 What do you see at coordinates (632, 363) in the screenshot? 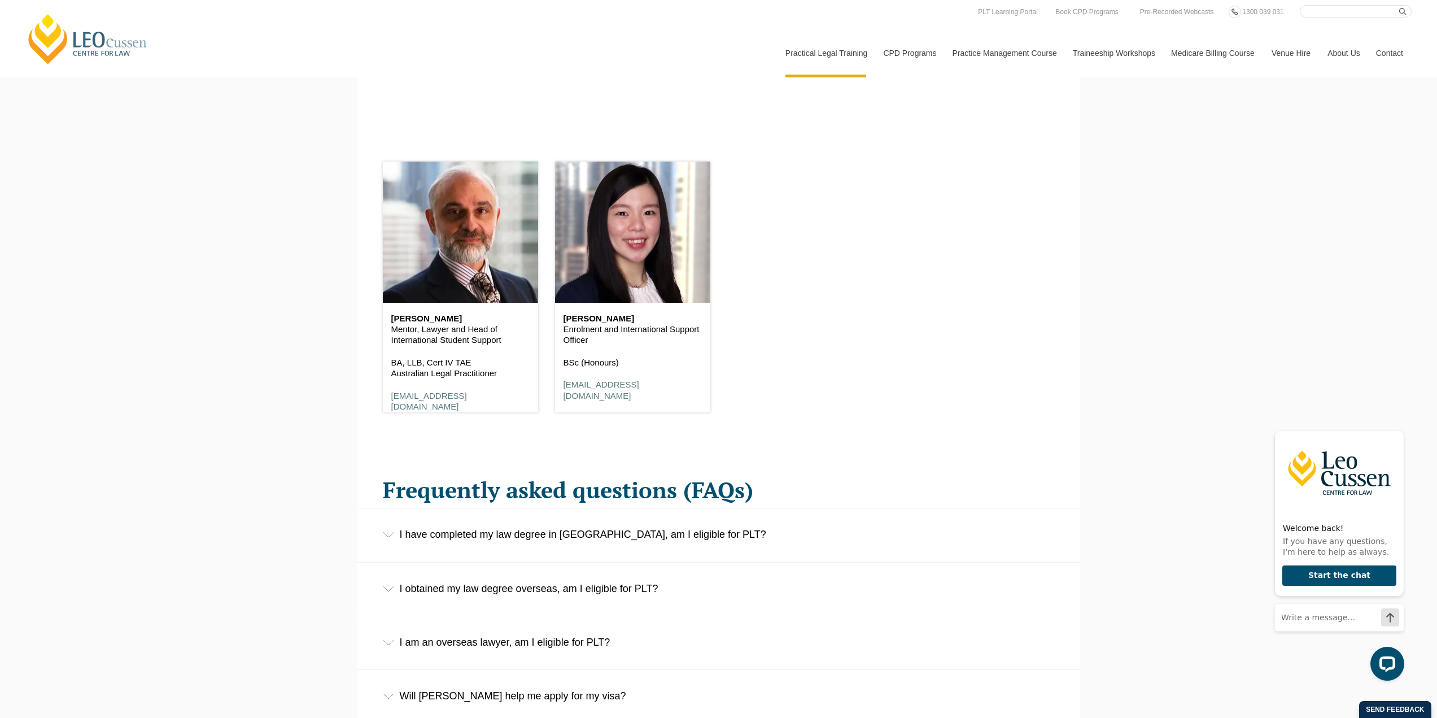
I see `p: BSc (Honours)` at bounding box center [632, 363].